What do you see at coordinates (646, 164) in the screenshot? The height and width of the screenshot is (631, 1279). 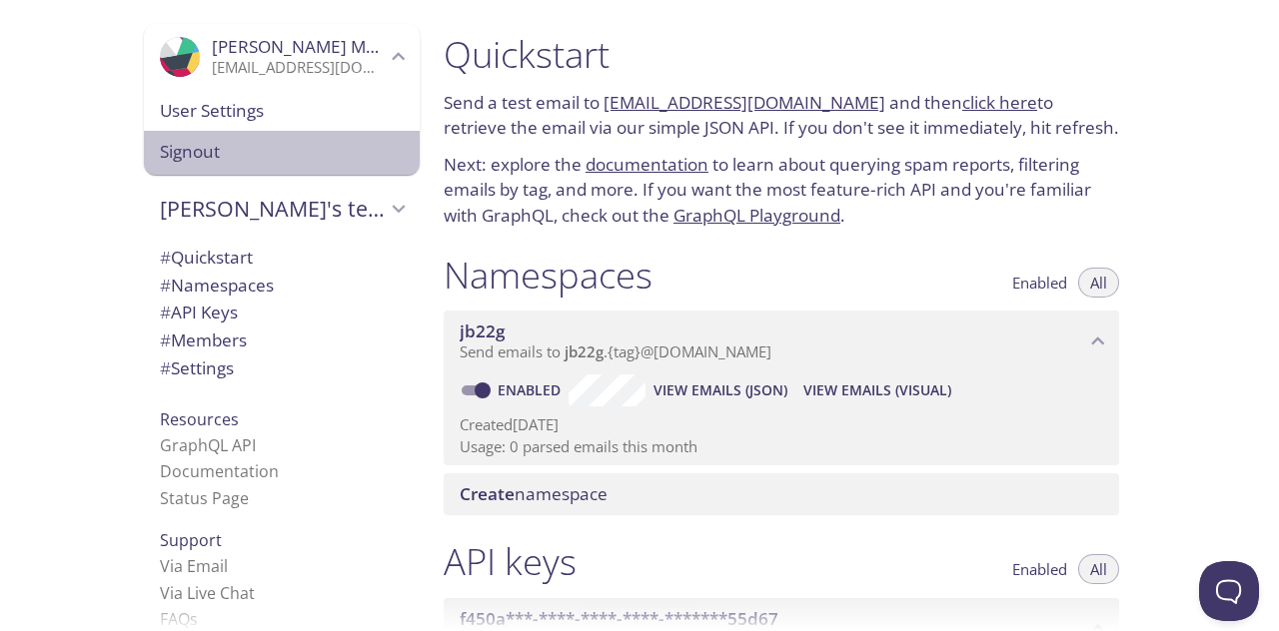 I see `a: documentation` at bounding box center [646, 164].